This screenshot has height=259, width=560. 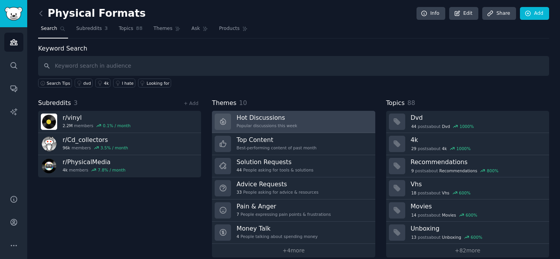 What do you see at coordinates (237, 214) in the screenshot?
I see `span: 7` at bounding box center [237, 214].